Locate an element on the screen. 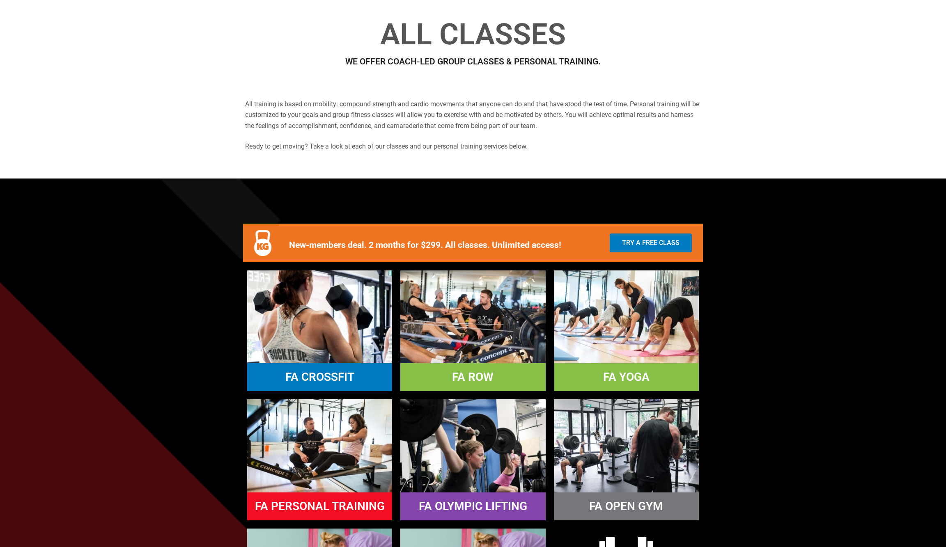 The image size is (946, 547). a: FA OPEN GYM is located at coordinates (626, 506).